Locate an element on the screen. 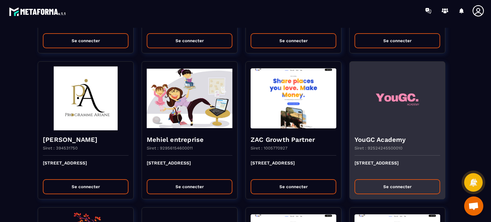 The height and width of the screenshot is (222, 491). a: Ouvrir le chat is located at coordinates (473, 206).